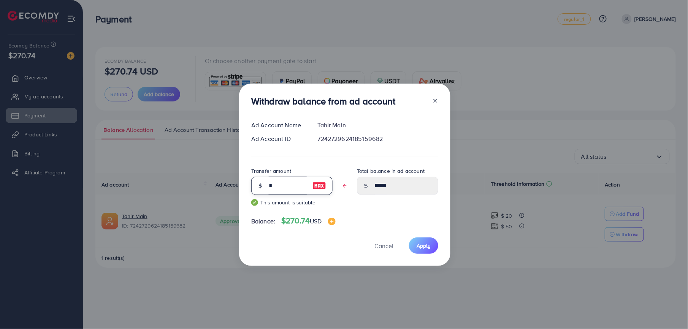  Describe the element at coordinates (315, 221) in the screenshot. I see `span: USD` at that location.